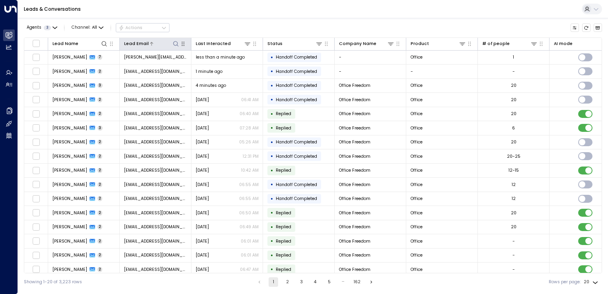  I want to click on span: 7, so click(100, 57).